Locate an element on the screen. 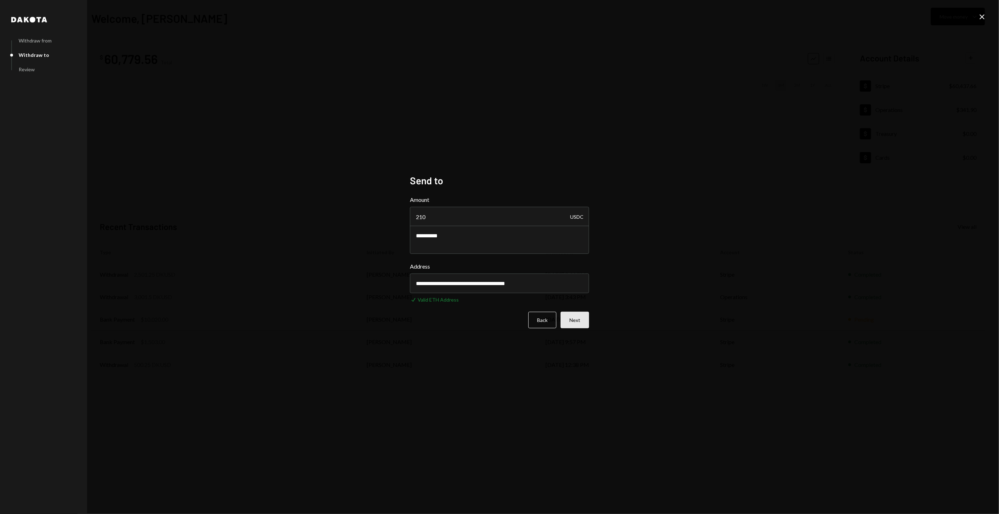 The image size is (999, 514). div: Withdraw to is located at coordinates (34, 55).